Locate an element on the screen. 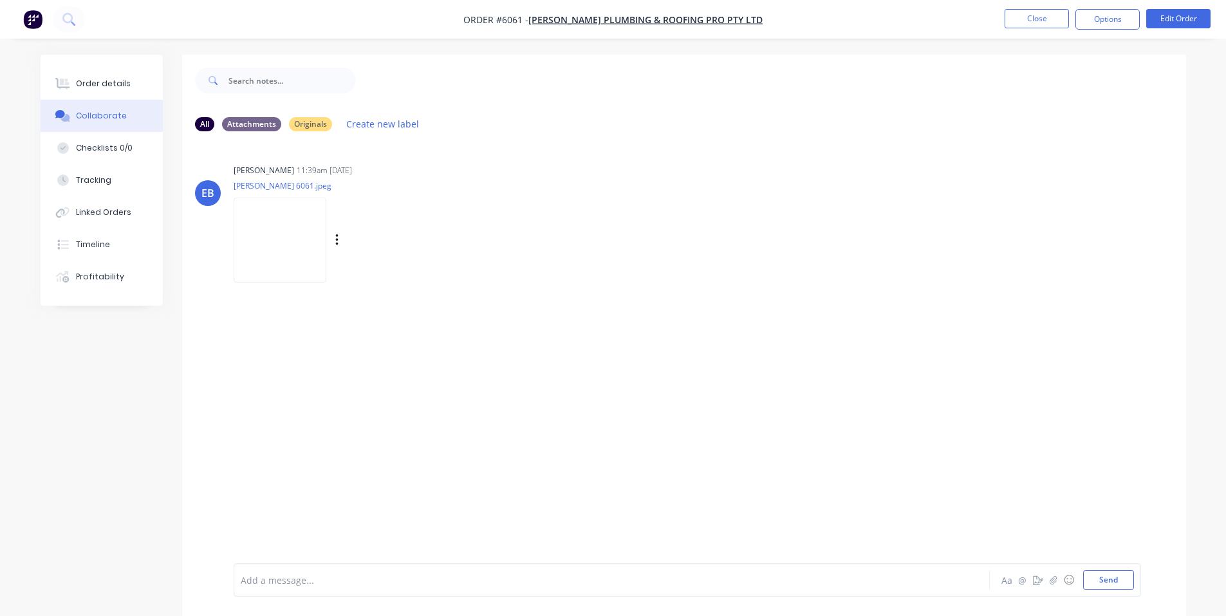  div: Linked Orders is located at coordinates (104, 212).